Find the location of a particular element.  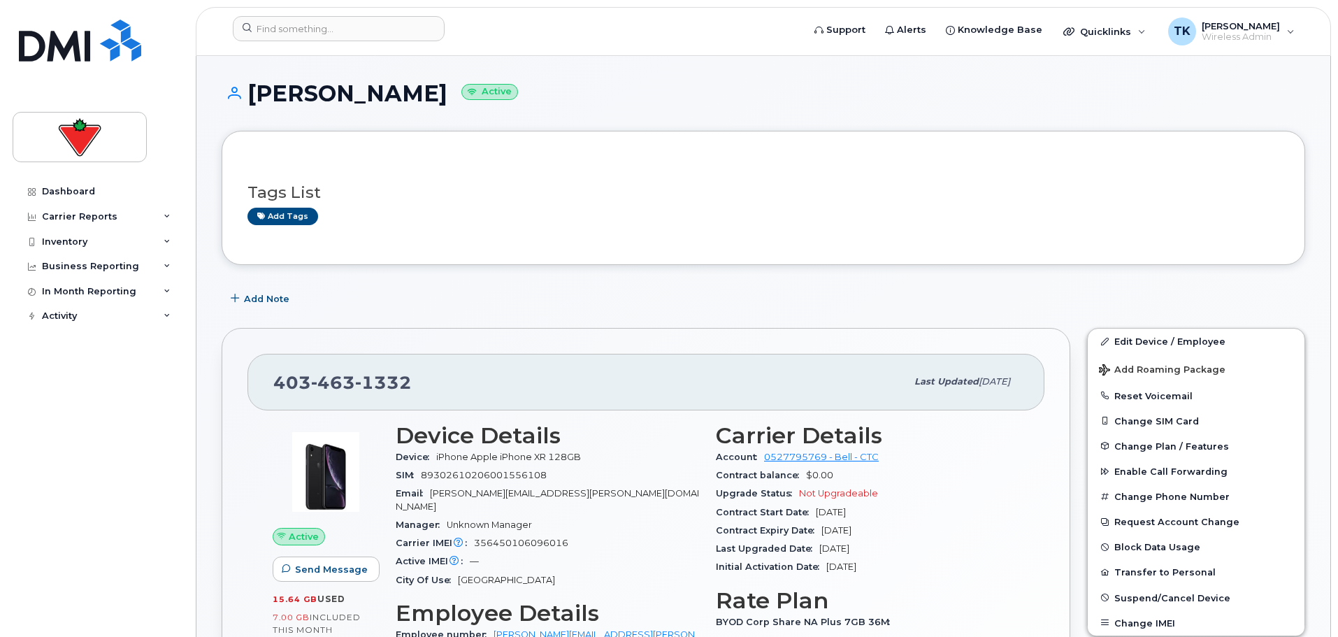

h3: Device Details is located at coordinates (547, 436).